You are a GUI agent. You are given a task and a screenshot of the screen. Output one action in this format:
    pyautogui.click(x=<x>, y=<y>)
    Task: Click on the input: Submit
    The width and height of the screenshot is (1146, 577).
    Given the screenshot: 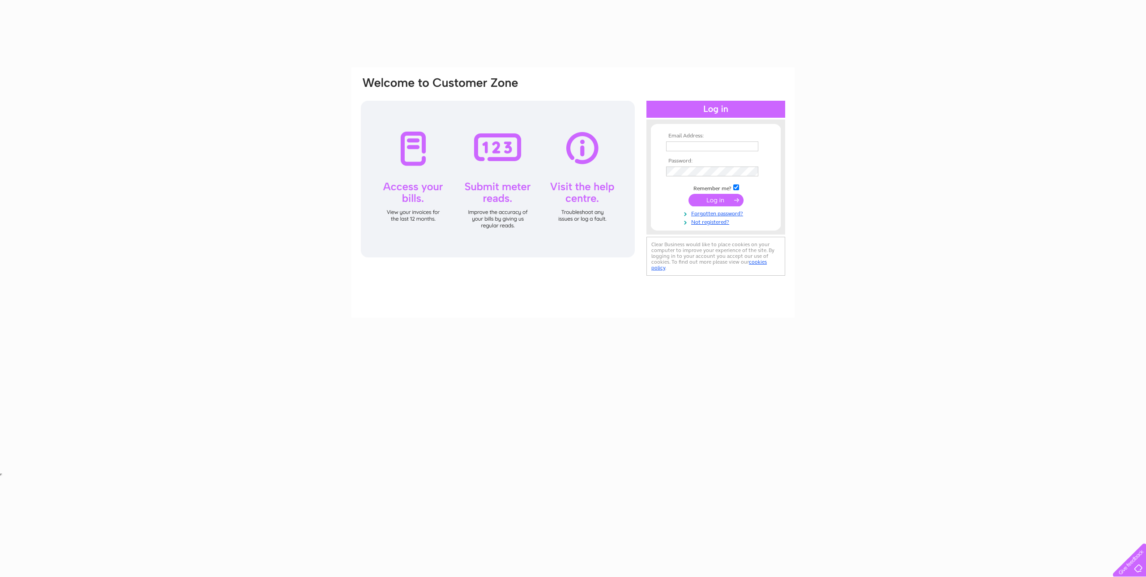 What is the action you would take?
    pyautogui.click(x=716, y=200)
    